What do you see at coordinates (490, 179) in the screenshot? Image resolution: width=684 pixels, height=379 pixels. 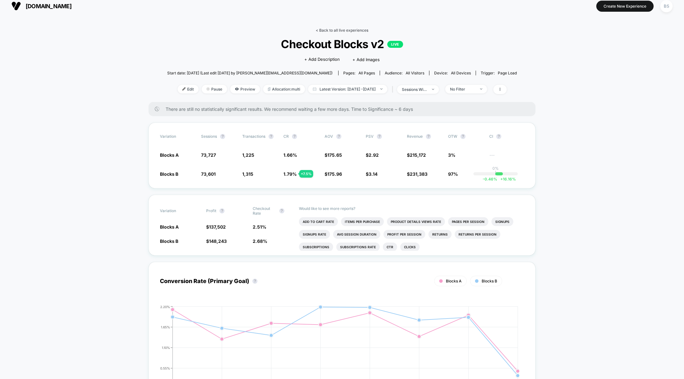 I see `span: -0.46 %` at bounding box center [490, 179].